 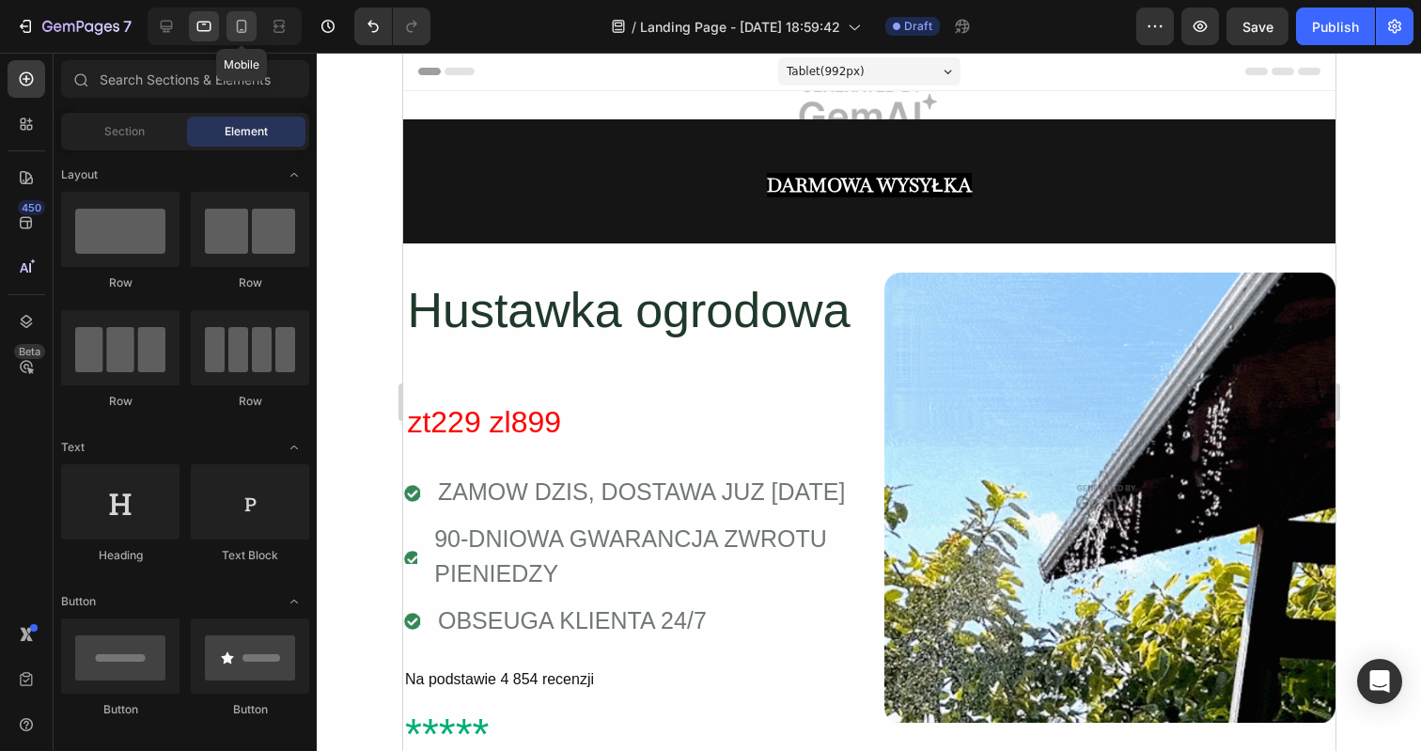 What do you see at coordinates (225, 258) in the screenshot?
I see `h2: Hustawka ogrodowa` at bounding box center [225, 258].